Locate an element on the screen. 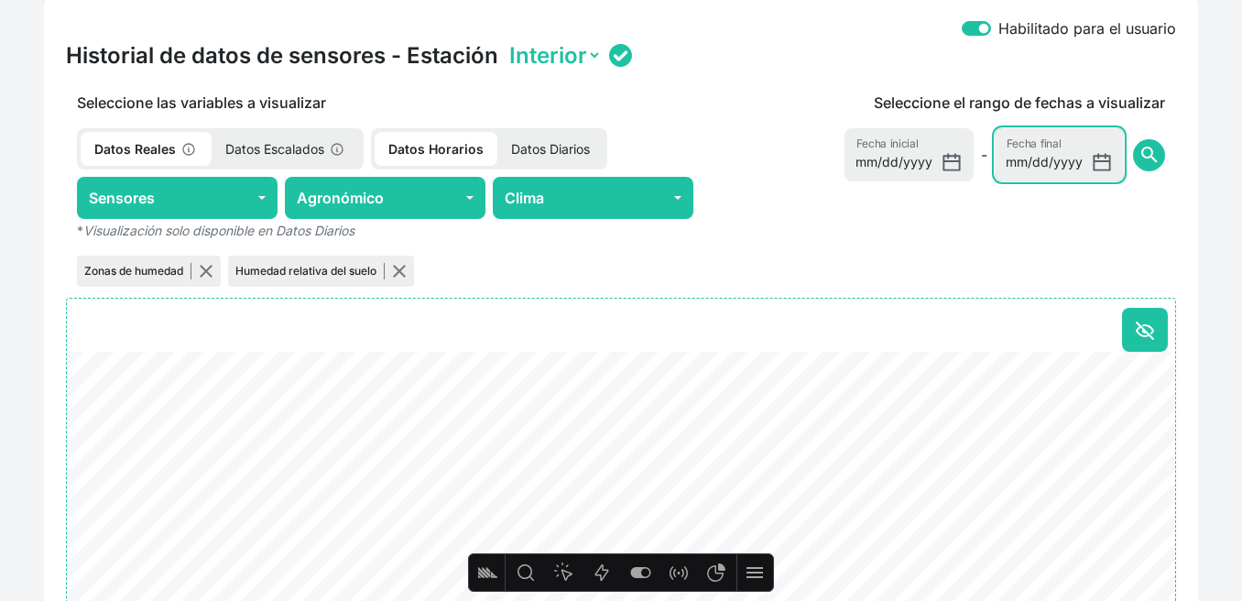 This screenshot has width=1242, height=601. select: Station selector is located at coordinates (553, 55).